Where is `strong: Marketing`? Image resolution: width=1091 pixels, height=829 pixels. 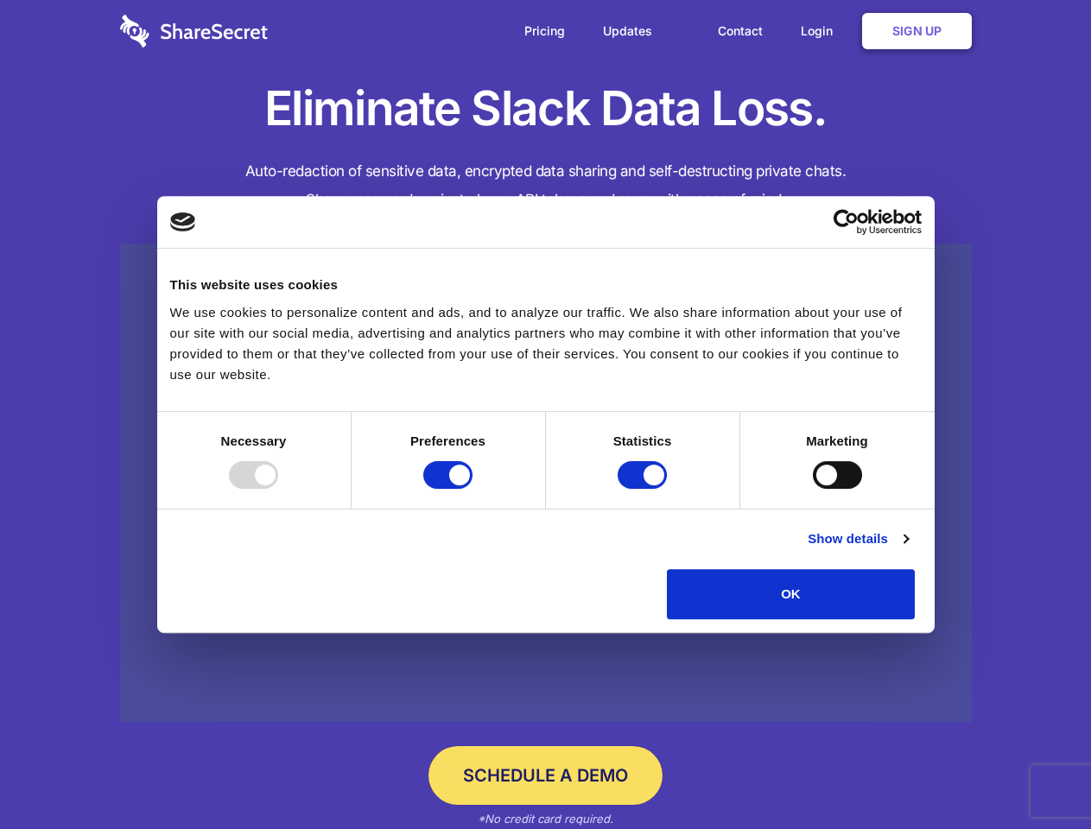
strong: Marketing is located at coordinates (837, 441).